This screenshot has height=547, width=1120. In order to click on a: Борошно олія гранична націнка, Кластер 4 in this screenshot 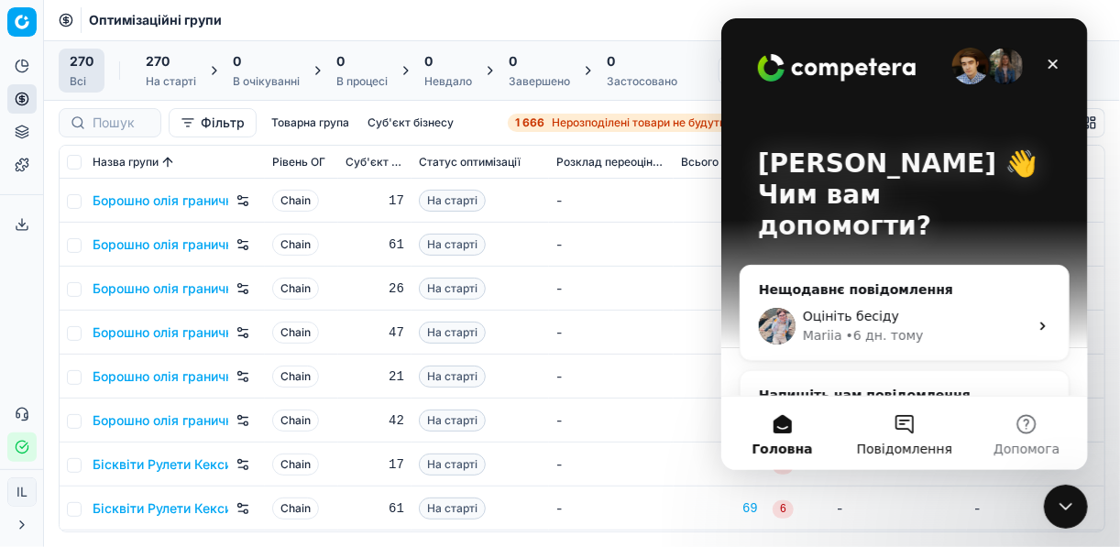, I will do `click(160, 333)`.